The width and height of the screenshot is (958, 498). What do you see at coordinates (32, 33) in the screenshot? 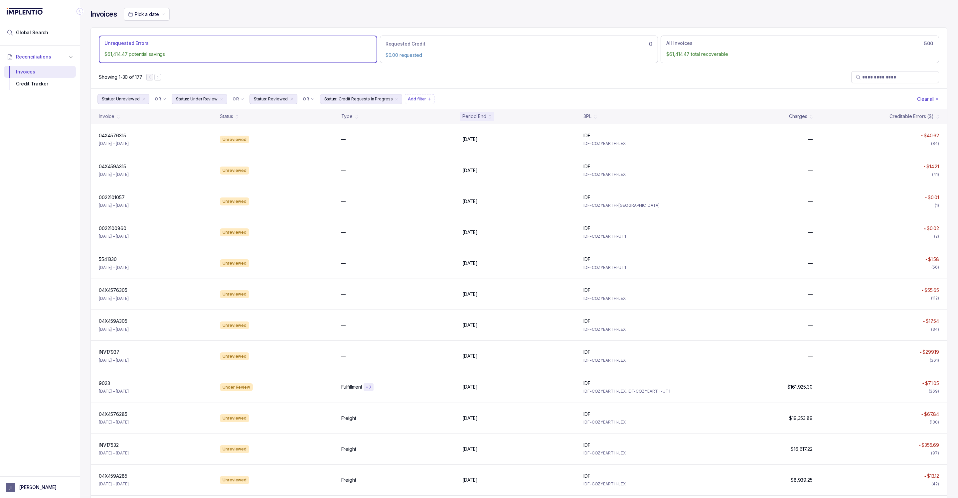
I see `span: Global Search` at bounding box center [32, 33].